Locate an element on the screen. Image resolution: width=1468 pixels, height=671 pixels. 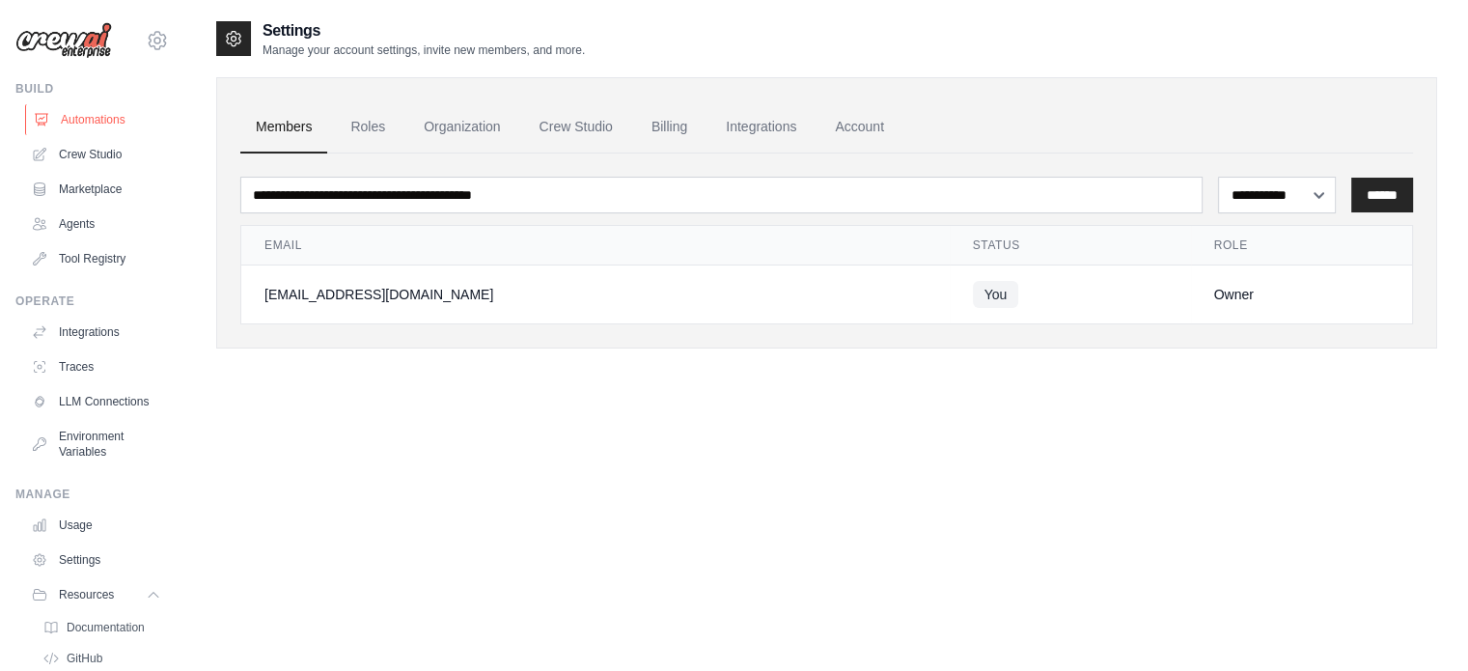
th: Email is located at coordinates (596, 245).